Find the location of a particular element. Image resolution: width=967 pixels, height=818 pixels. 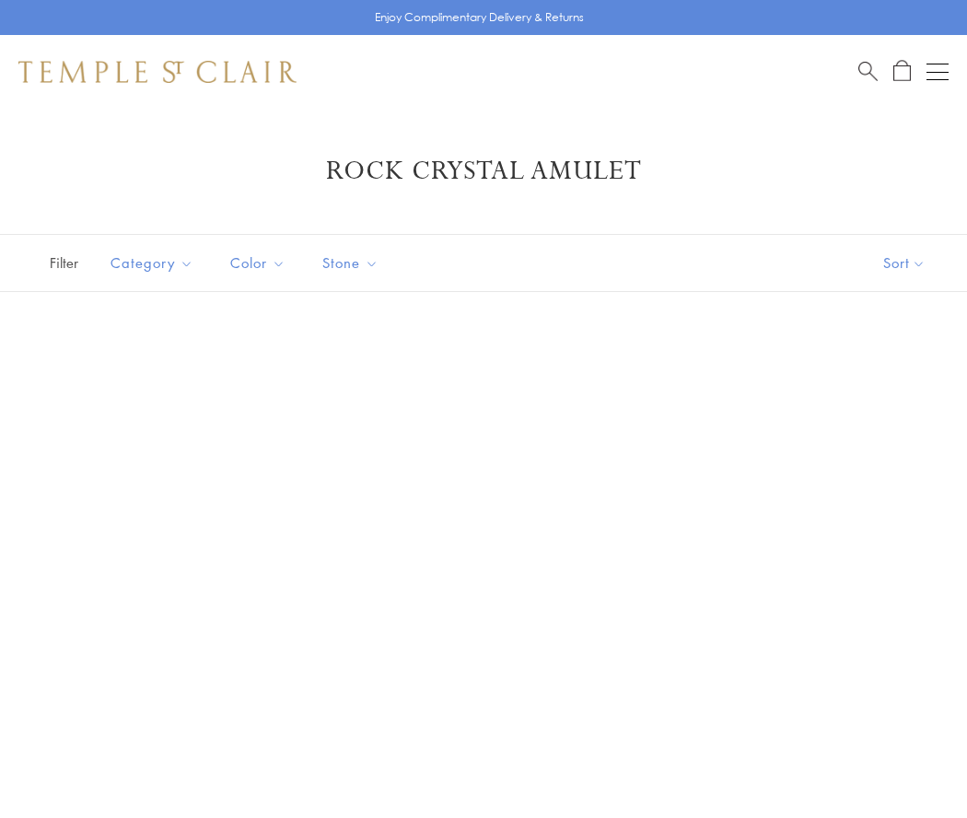

button: Stone is located at coordinates (350, 263).